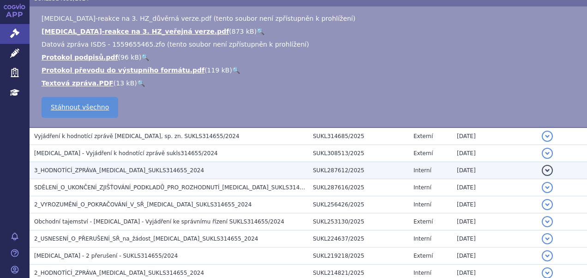 The image size is (587, 278). What do you see at coordinates (181, 187) in the screenshot?
I see `span: SDĚLENÍ_O_UKONČENÍ_ZJIŠŤOVÁNÍ_PODKLADŮ_PRO_ROZHODNUTÍ_BAVENCIO_SUKLS314655_2024` at bounding box center [181, 187].